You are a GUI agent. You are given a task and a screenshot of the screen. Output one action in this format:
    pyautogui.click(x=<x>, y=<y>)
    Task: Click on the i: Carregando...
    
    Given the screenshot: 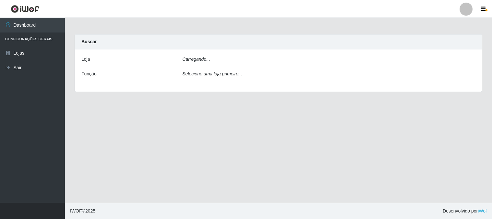 What is the action you would take?
    pyautogui.click(x=196, y=59)
    